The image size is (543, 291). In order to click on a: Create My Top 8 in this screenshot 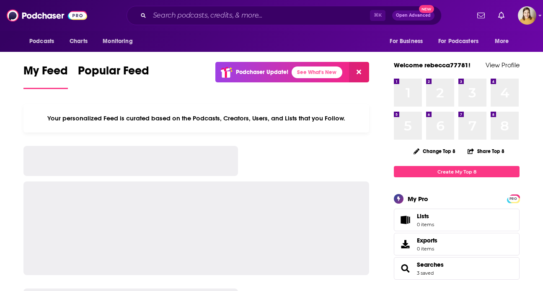, I will do `click(456, 172)`.